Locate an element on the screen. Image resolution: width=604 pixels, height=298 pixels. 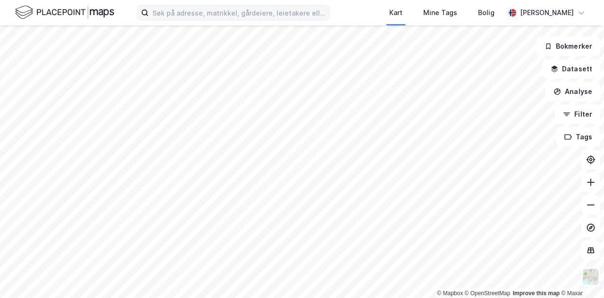
a: OpenStreetMap is located at coordinates (488, 293).